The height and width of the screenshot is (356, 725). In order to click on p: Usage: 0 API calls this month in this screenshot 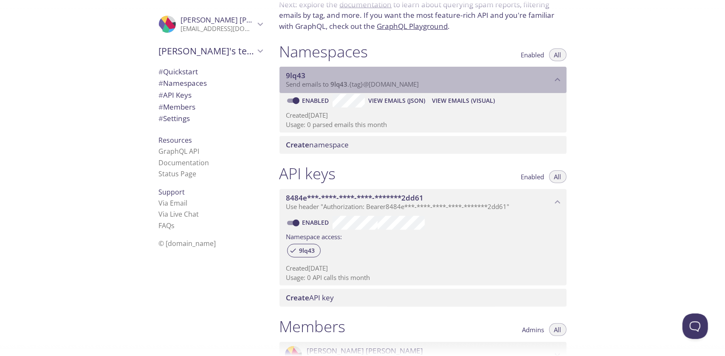, I will do `click(423, 277)`.